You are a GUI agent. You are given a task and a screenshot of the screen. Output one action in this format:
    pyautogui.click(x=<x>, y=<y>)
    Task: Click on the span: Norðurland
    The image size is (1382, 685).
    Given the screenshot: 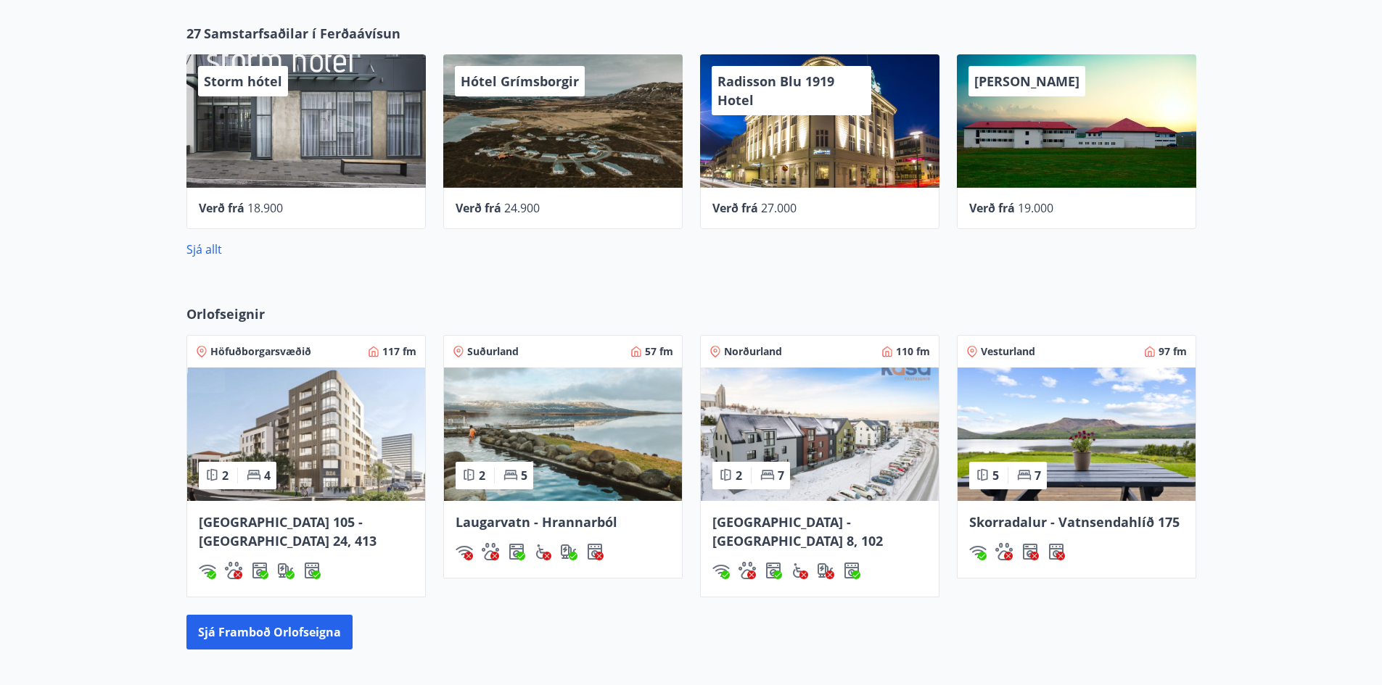 What is the action you would take?
    pyautogui.click(x=753, y=352)
    